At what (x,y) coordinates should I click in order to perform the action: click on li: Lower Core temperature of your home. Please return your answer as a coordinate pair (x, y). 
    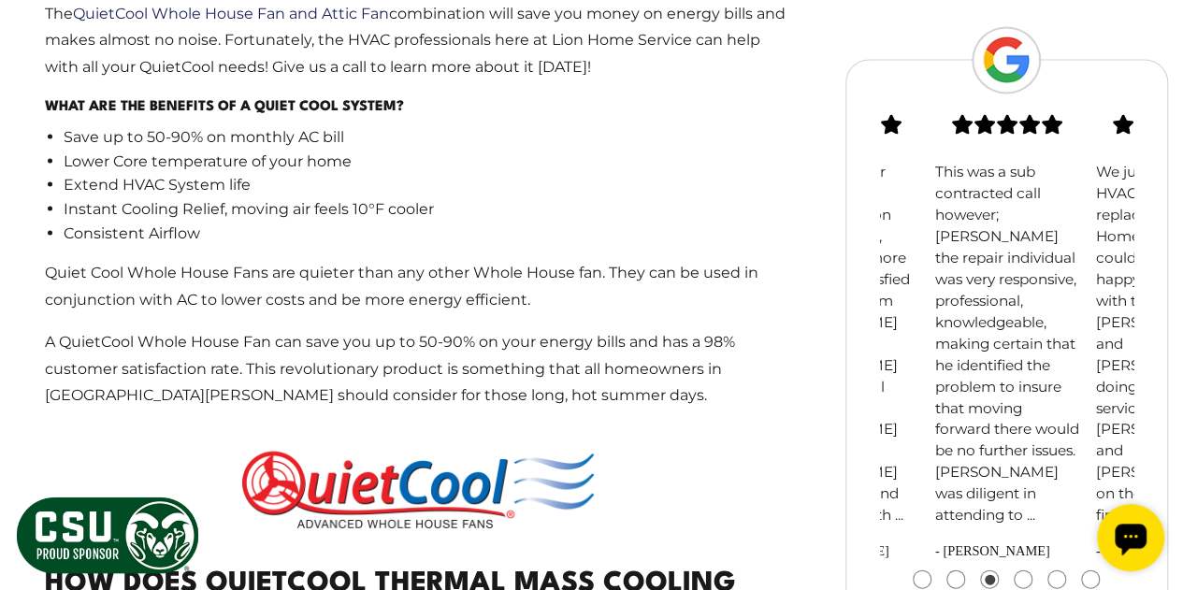
    Looking at the image, I should click on (428, 161).